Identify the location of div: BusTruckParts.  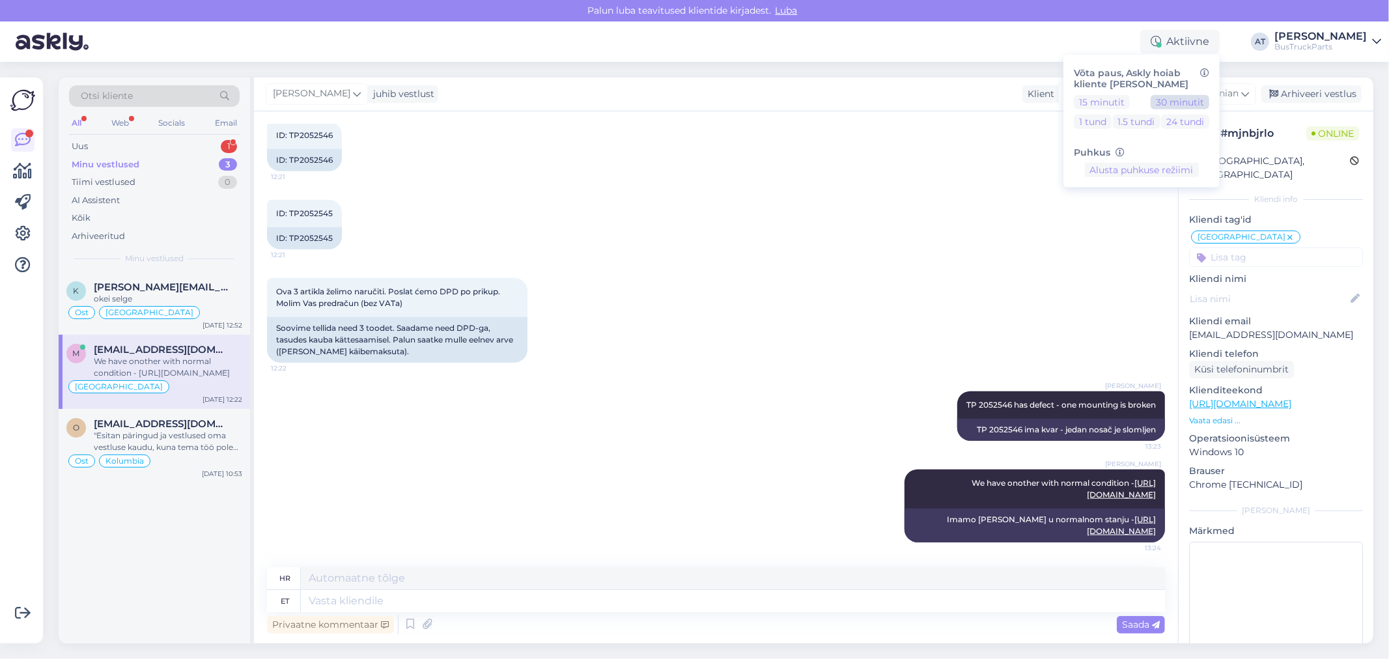
(1320, 47).